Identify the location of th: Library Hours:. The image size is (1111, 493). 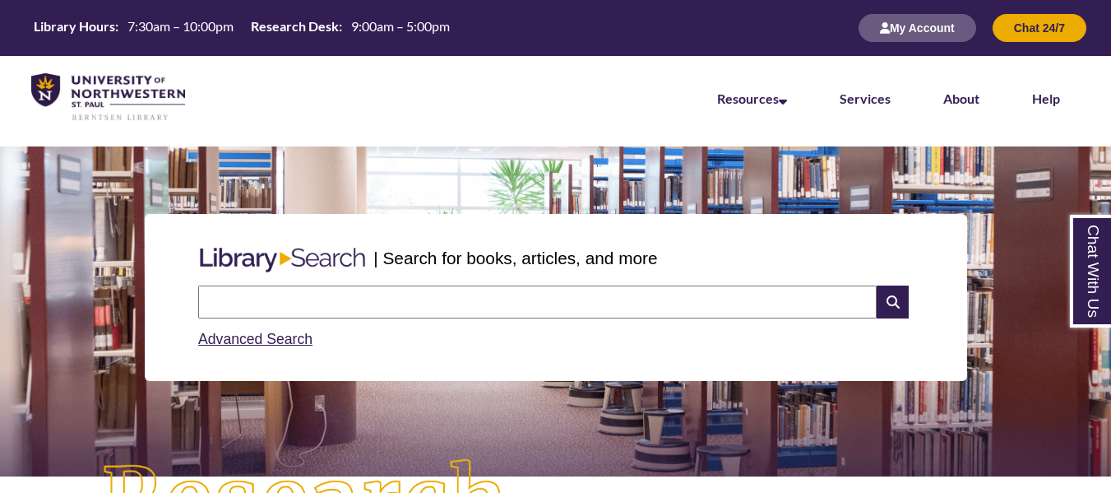
(74, 26).